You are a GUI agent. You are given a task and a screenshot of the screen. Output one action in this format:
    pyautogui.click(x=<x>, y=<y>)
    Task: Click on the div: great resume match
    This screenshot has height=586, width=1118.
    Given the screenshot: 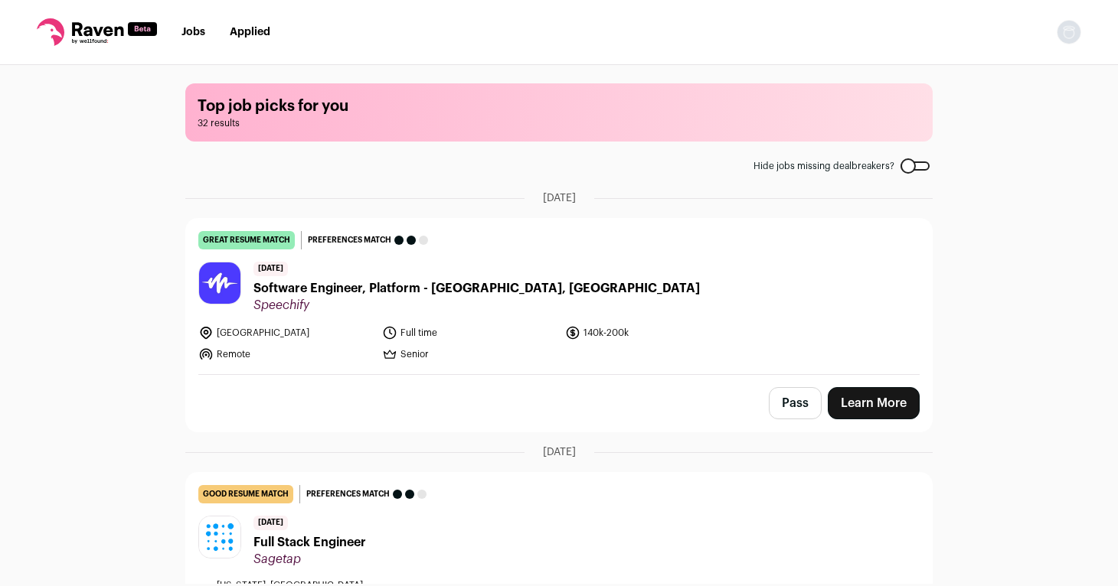 What is the action you would take?
    pyautogui.click(x=246, y=240)
    